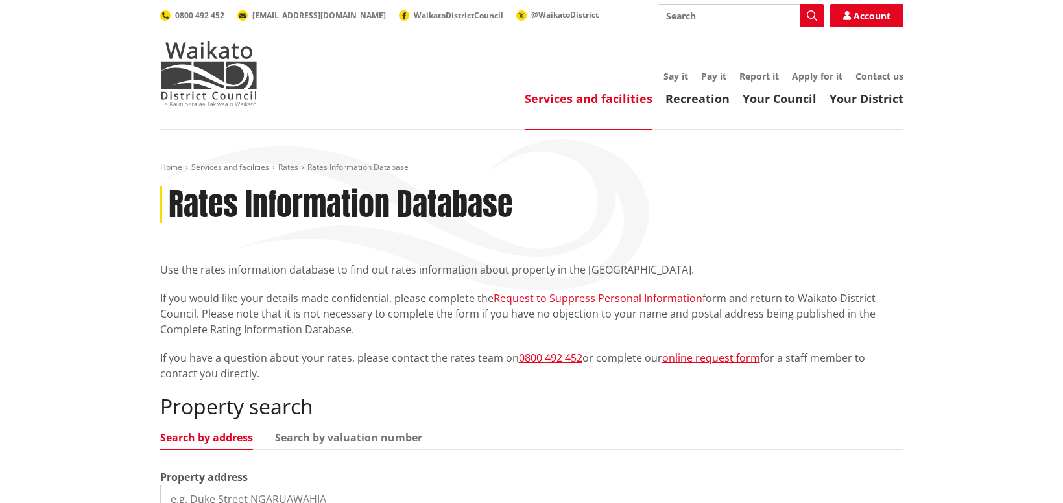 The image size is (1063, 503). What do you see at coordinates (451, 15) in the screenshot?
I see `a: WaikatoDistrictCouncil` at bounding box center [451, 15].